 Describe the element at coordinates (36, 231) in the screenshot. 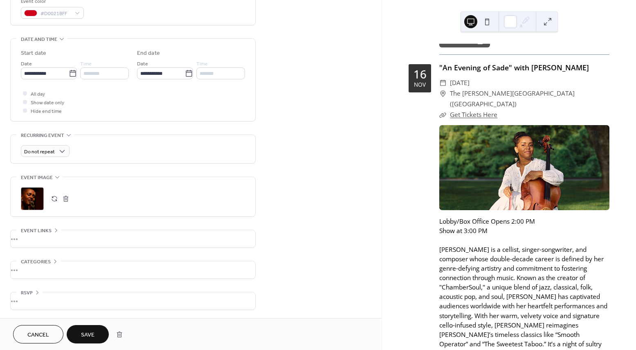

I see `span: Event links` at that location.